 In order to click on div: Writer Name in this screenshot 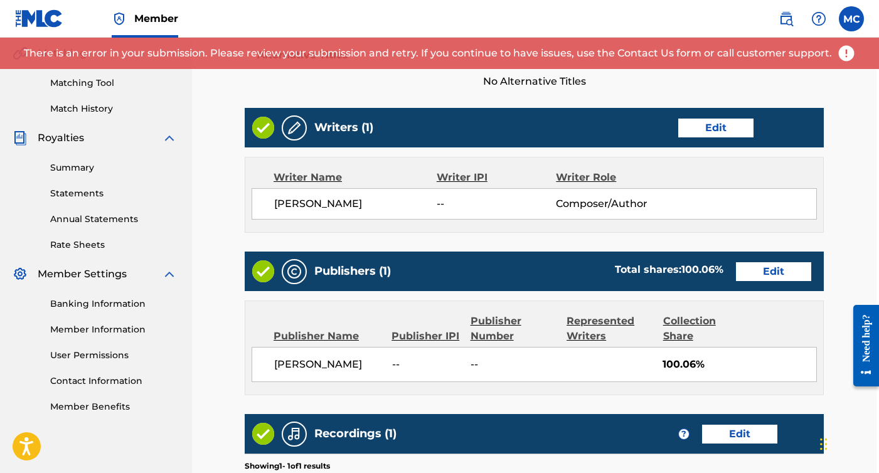, I will do `click(355, 178)`.